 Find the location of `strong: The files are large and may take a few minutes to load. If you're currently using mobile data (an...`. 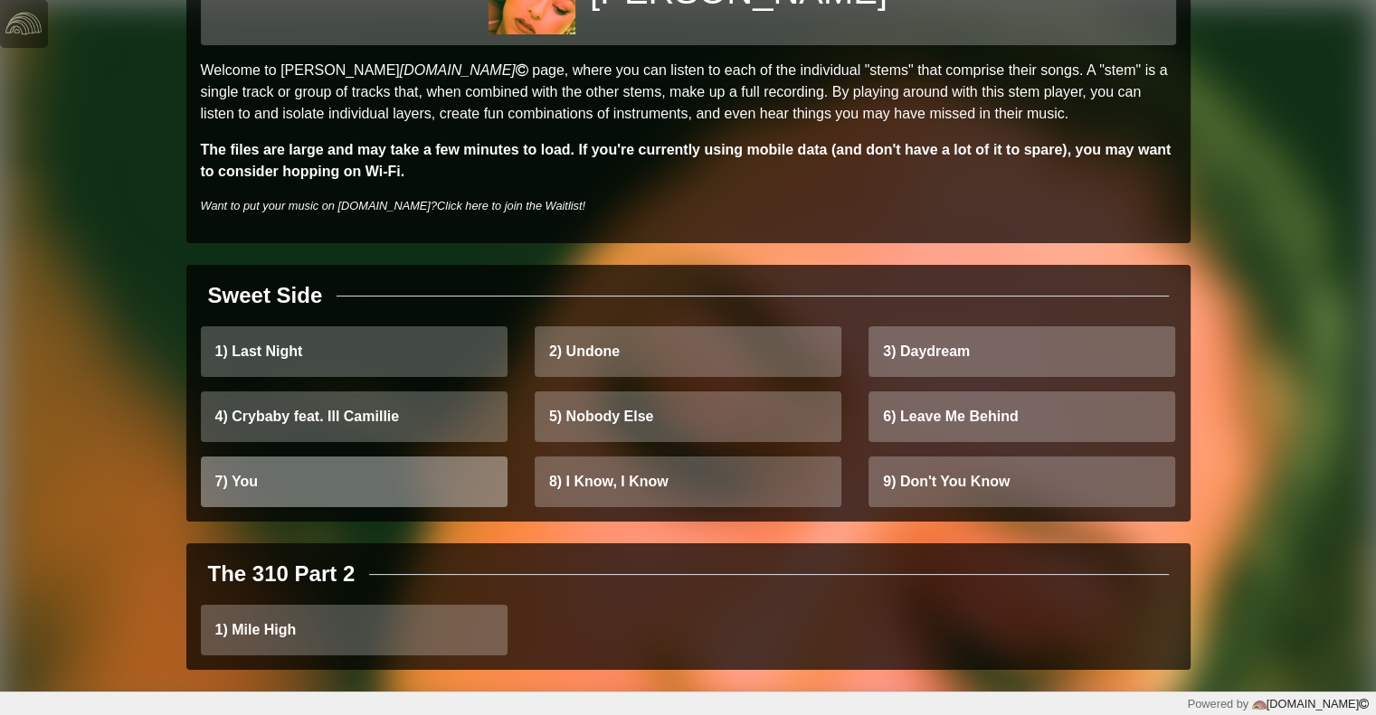

strong: The files are large and may take a few minutes to load. If you're currently using mobile data (an... is located at coordinates (686, 160).